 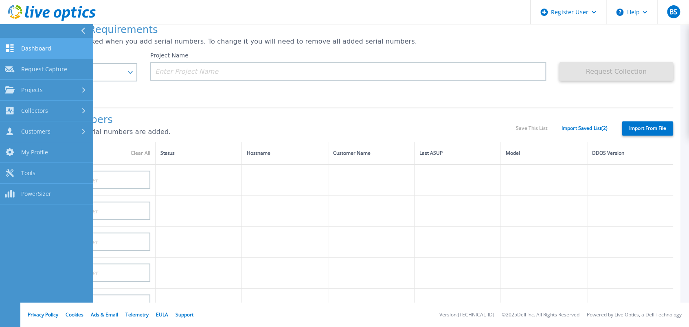 What do you see at coordinates (673, 12) in the screenshot?
I see `span: BS` at bounding box center [673, 12].